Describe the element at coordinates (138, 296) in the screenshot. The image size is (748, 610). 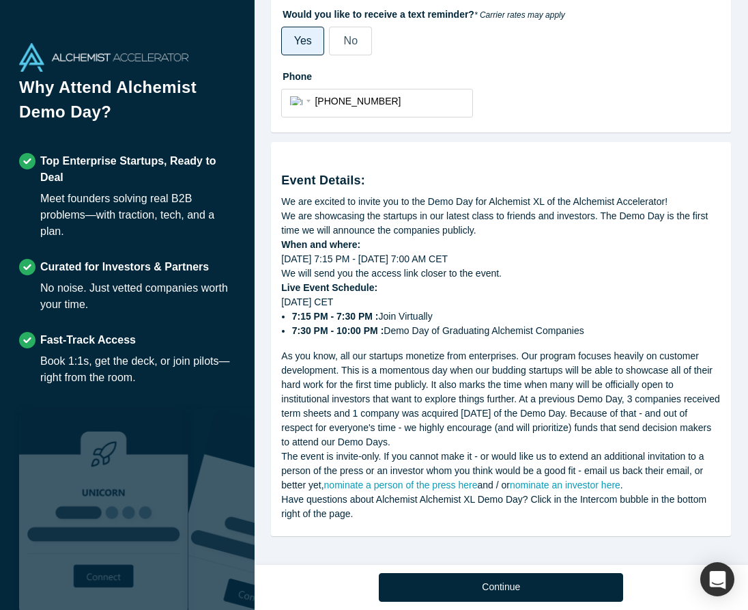
I see `div: No noise. Just vetted companies worth your time.` at that location.